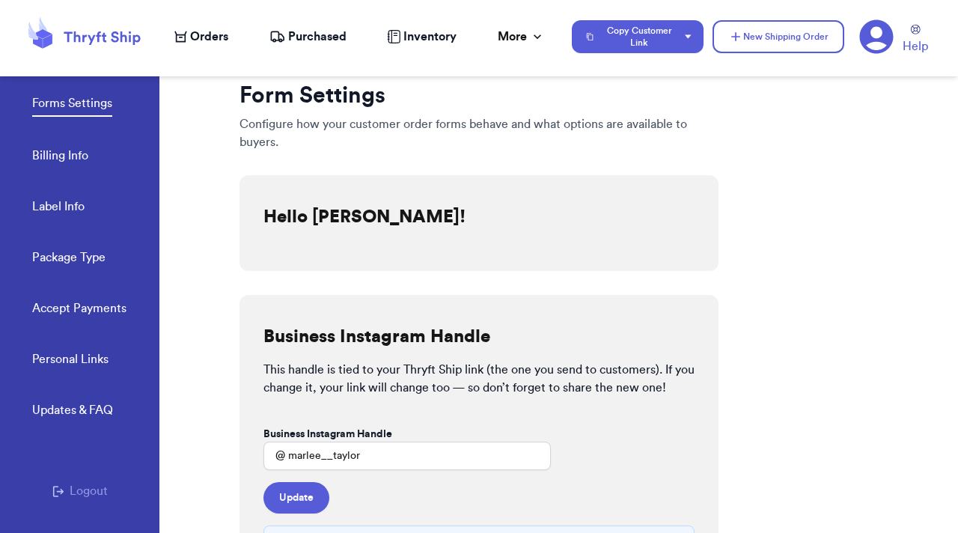 The width and height of the screenshot is (958, 533). Describe the element at coordinates (79, 310) in the screenshot. I see `a: Accept Payments` at that location.